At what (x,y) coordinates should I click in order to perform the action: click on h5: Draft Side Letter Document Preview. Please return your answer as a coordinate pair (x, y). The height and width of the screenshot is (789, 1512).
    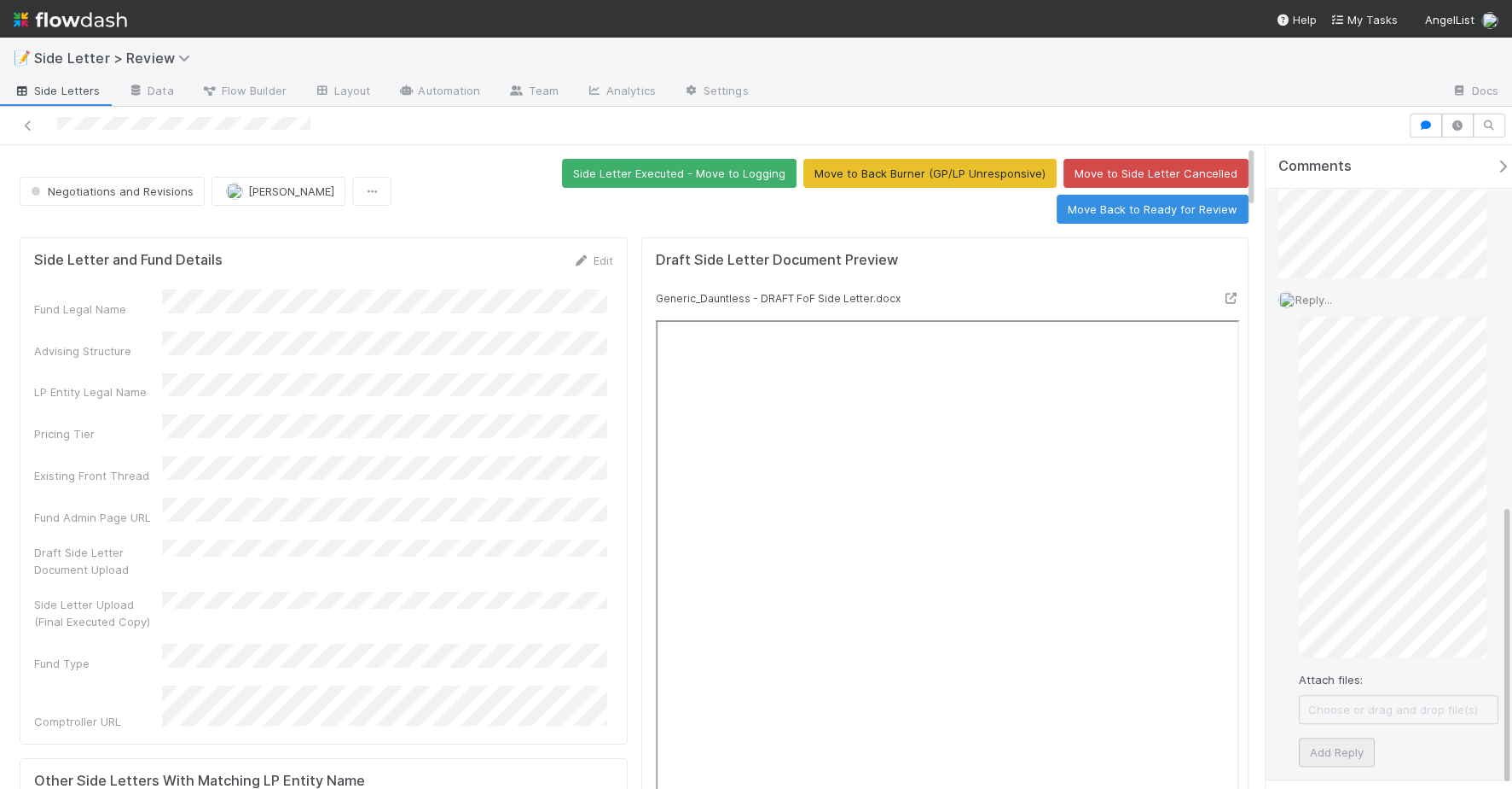
    Looking at the image, I should click on (777, 261).